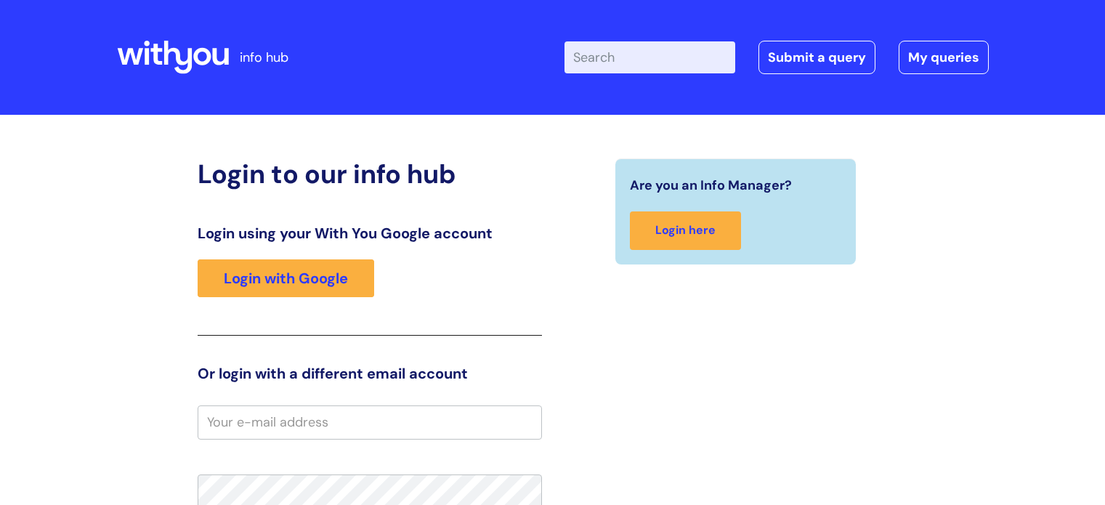 The width and height of the screenshot is (1105, 505). I want to click on p: info hub, so click(264, 57).